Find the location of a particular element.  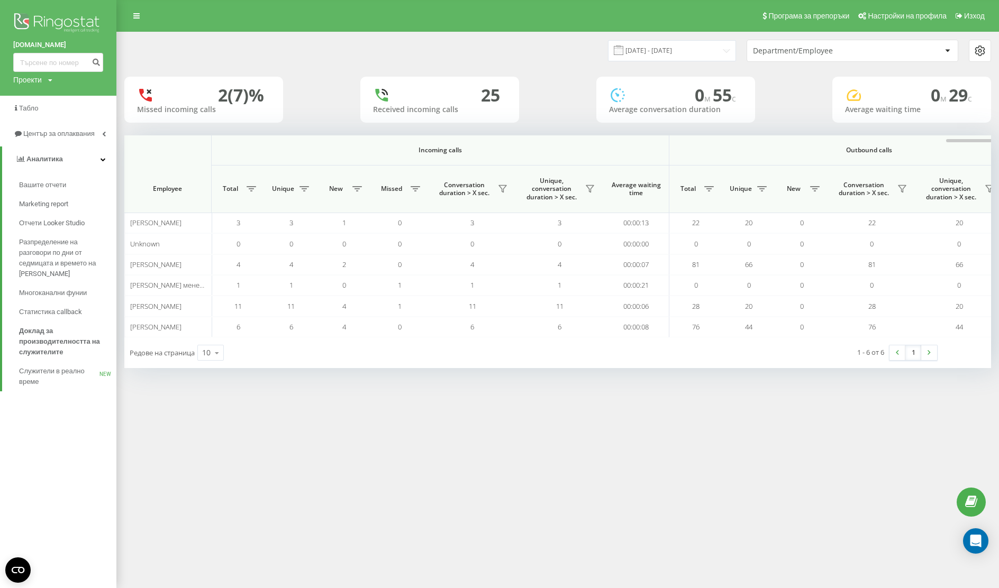

td: 00:00:00 is located at coordinates (636, 243).